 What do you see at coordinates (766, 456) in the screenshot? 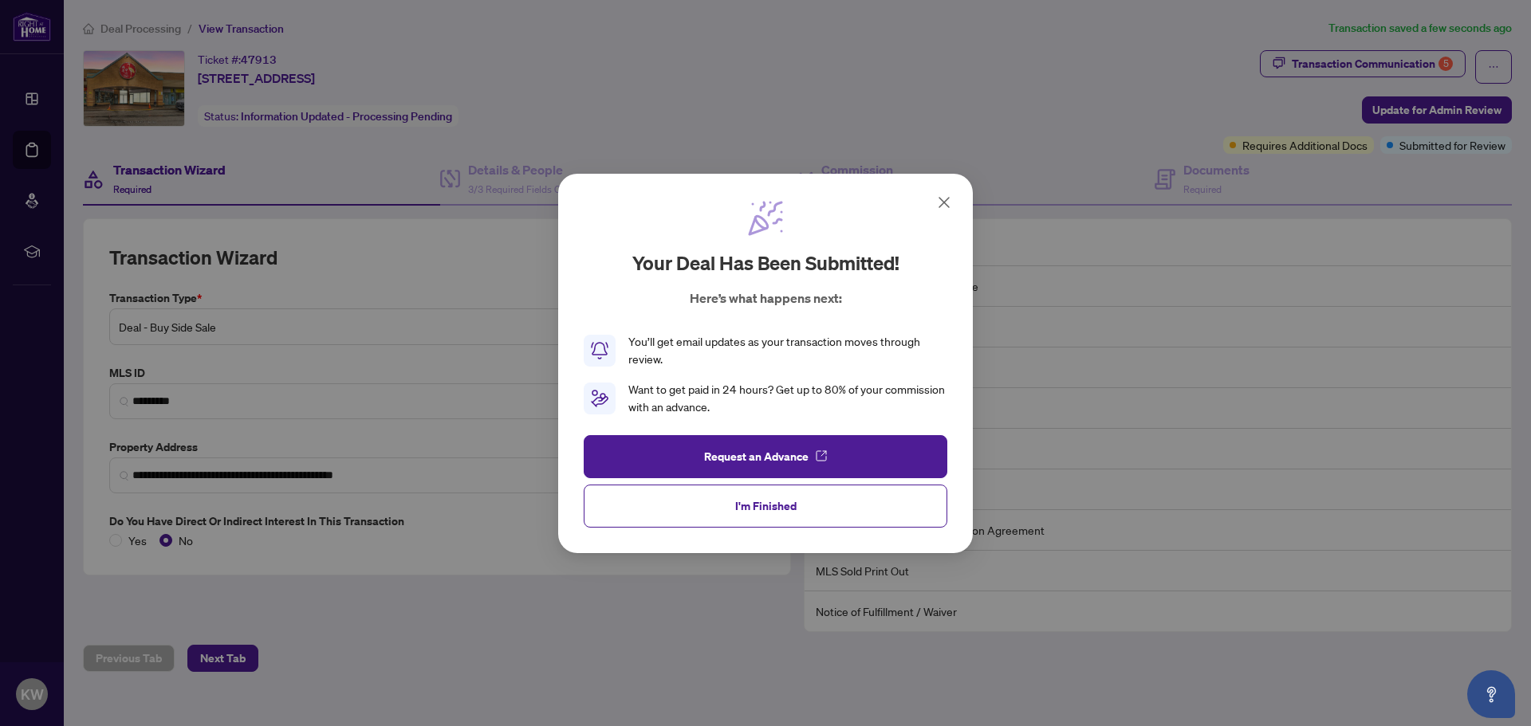
I see `a: Request an Advance` at bounding box center [766, 456].